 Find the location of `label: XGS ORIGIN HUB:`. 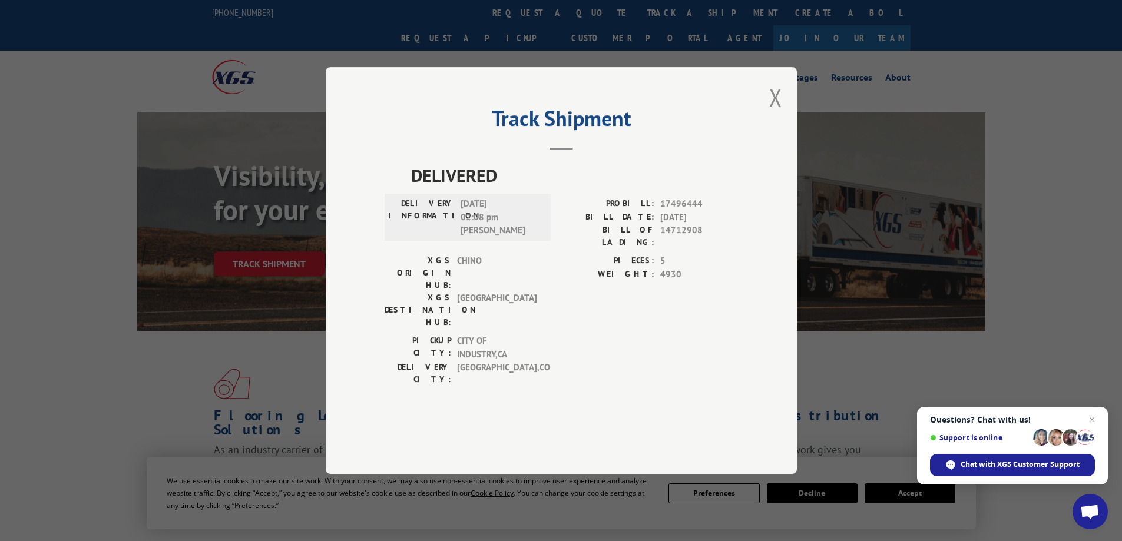

label: XGS ORIGIN HUB: is located at coordinates (418, 273).